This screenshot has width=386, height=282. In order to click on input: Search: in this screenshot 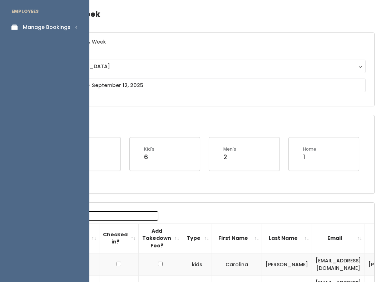, I will do `click(112, 216)`.